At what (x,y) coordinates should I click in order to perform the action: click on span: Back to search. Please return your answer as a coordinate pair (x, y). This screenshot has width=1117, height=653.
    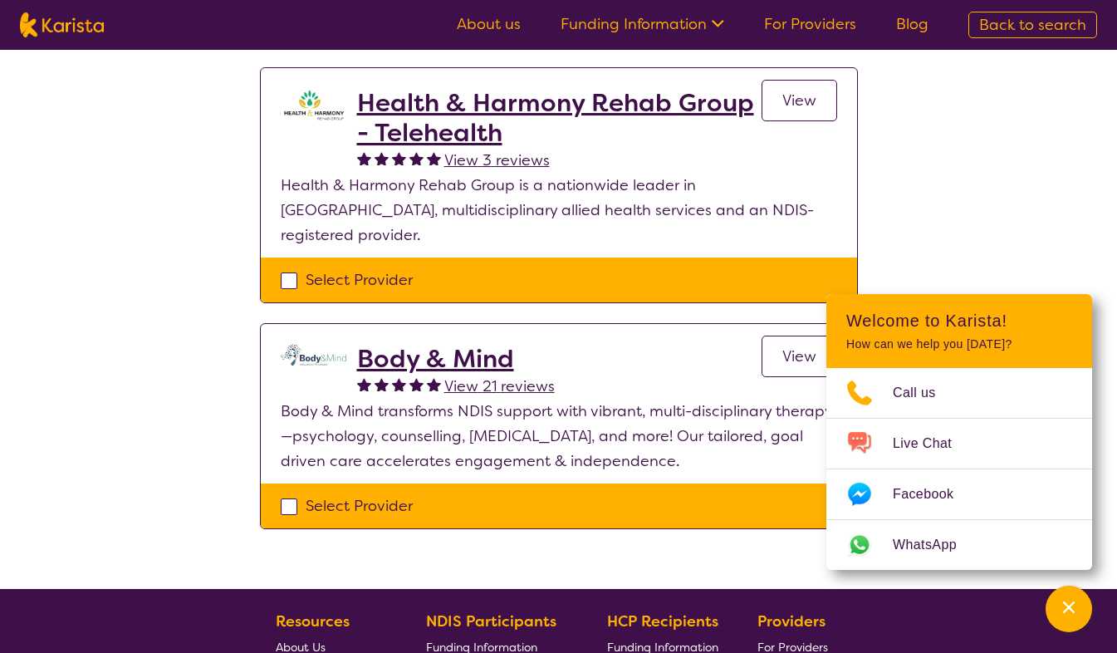
    Looking at the image, I should click on (1032, 25).